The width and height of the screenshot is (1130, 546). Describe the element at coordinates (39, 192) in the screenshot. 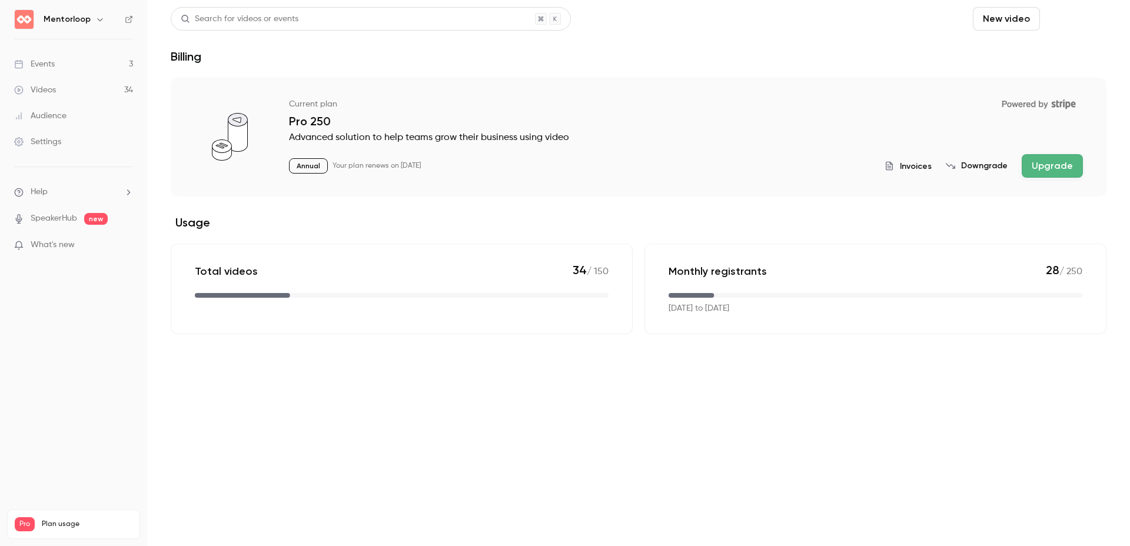

I see `span: Help` at that location.